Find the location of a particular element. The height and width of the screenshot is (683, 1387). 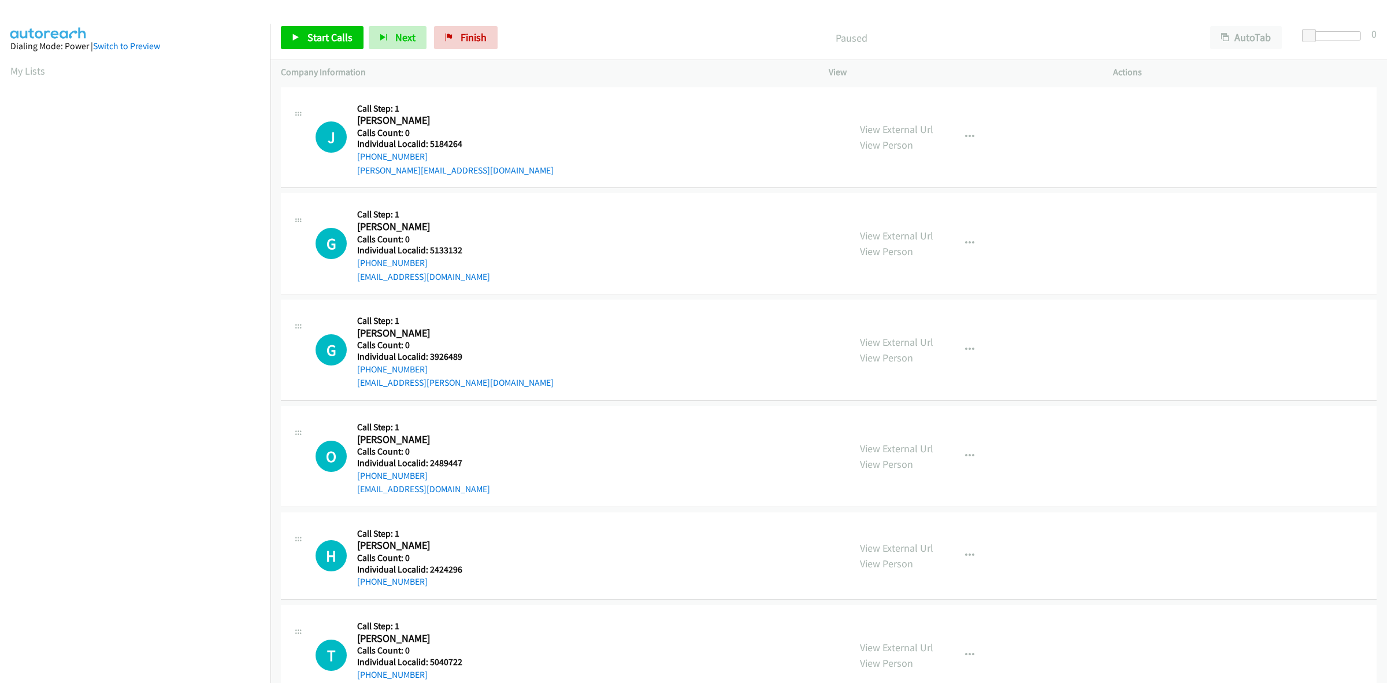

a: Start Calls is located at coordinates (322, 38).